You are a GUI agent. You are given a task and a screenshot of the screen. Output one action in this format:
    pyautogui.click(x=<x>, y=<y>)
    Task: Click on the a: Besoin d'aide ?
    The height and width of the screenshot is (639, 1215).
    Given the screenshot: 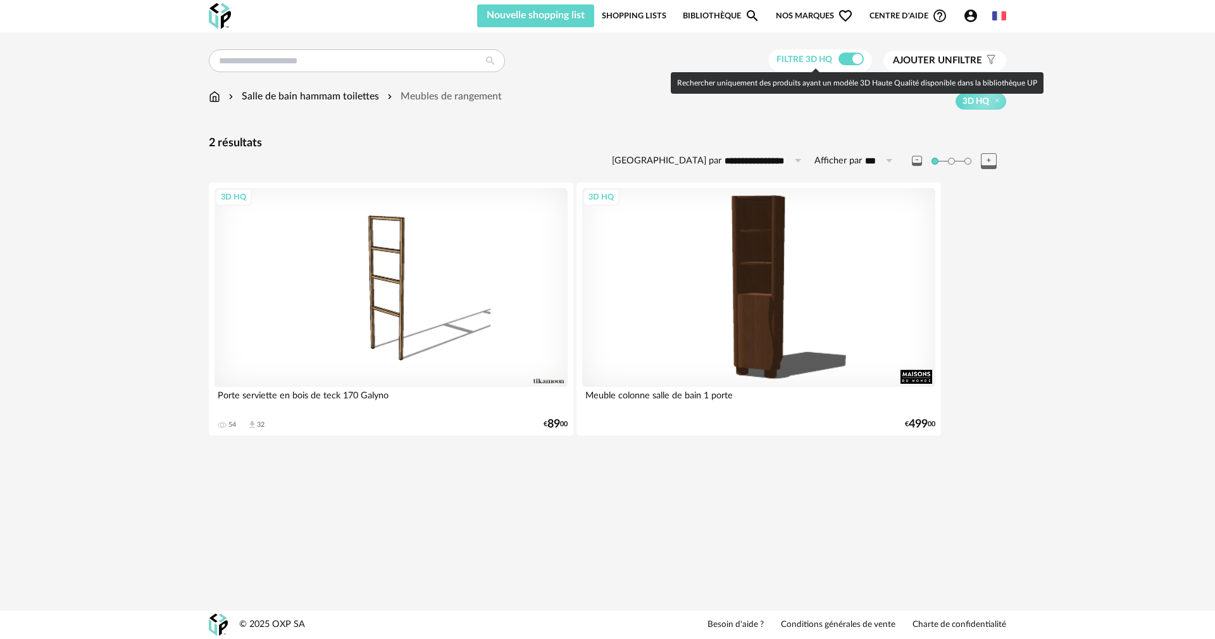 What is the action you would take?
    pyautogui.click(x=735, y=625)
    